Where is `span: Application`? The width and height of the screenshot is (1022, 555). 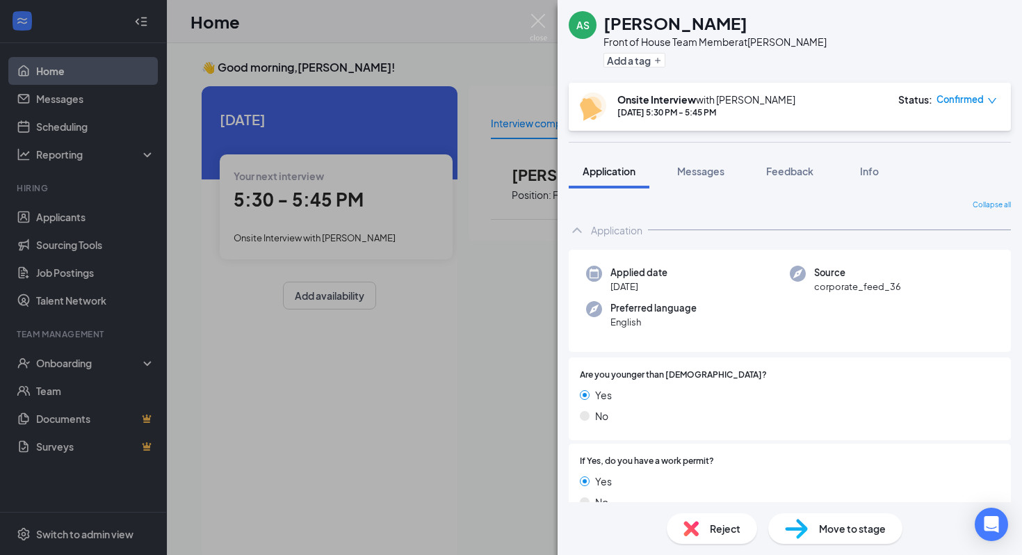
span: Application is located at coordinates (609, 171).